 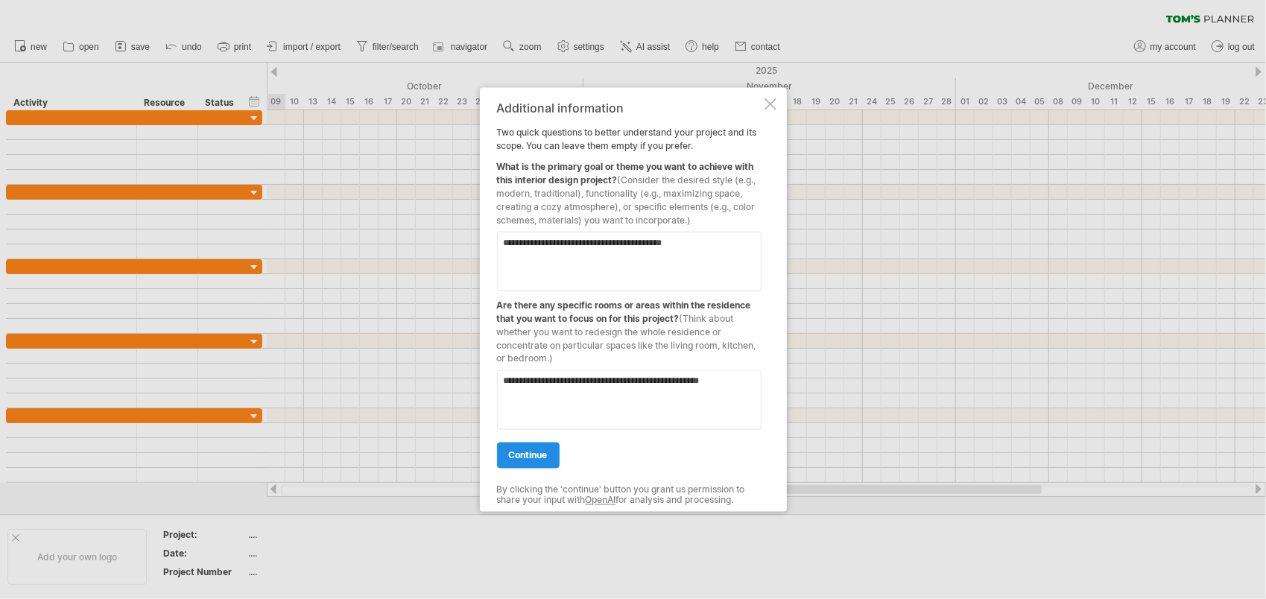 What do you see at coordinates (629, 495) in the screenshot?
I see `div: By clicking the 'continue' button you grant us permission to share your input with for analysis a...` at bounding box center [629, 495].